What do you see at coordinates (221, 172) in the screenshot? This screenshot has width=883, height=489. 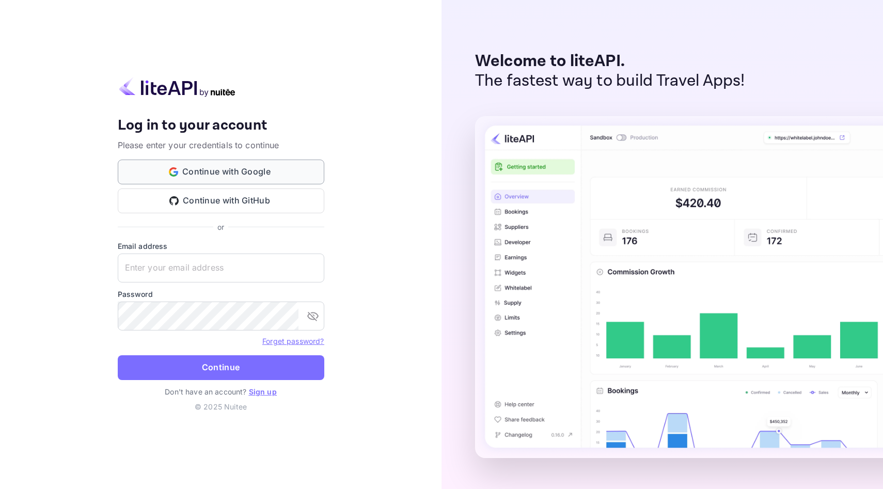 I see `button: Continue with Google` at bounding box center [221, 172].